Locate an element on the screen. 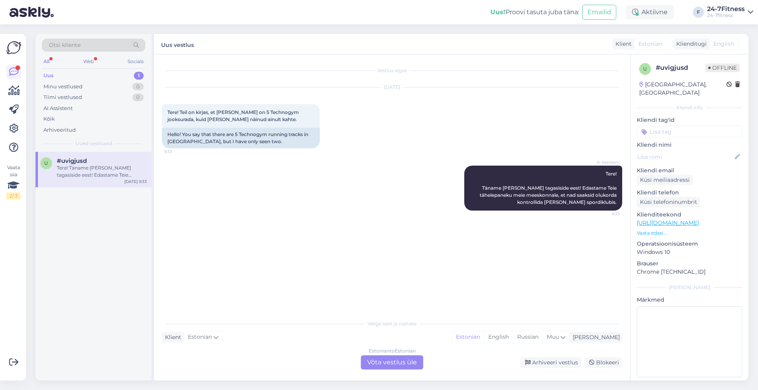 This screenshot has height=390, width=758. p: Kliendi nimi is located at coordinates (689, 145).